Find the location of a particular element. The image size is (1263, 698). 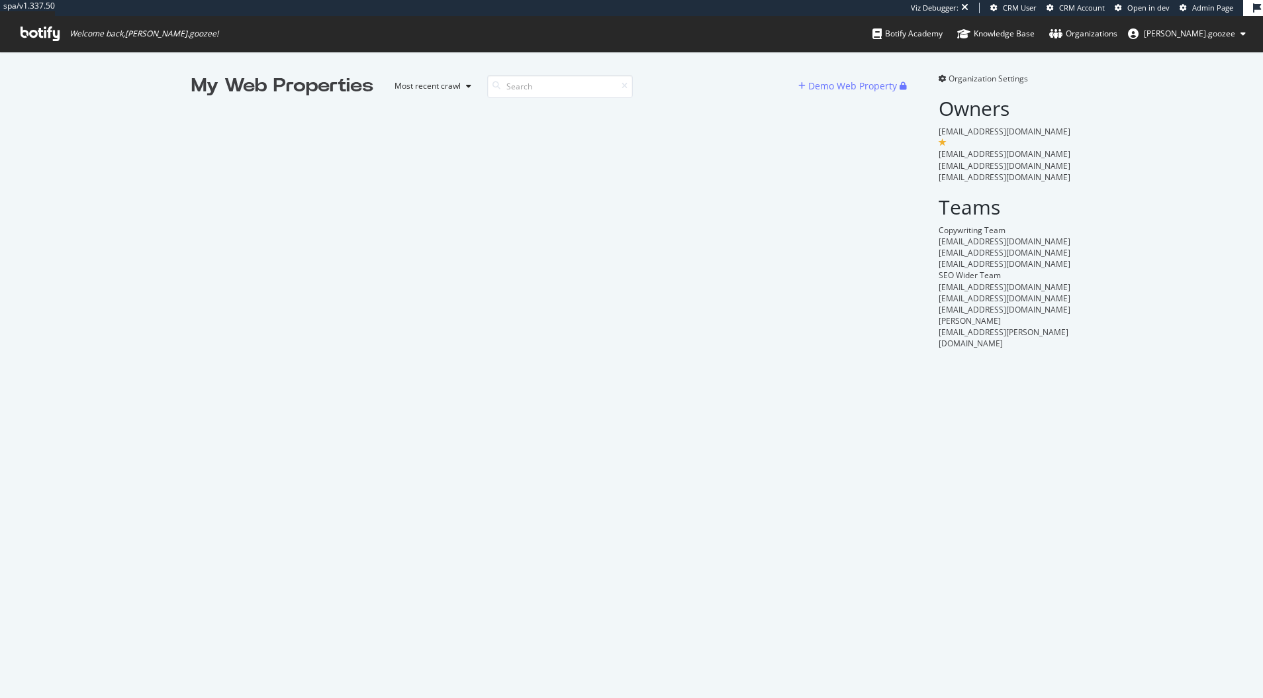

span: Organization Settings is located at coordinates (988, 78).